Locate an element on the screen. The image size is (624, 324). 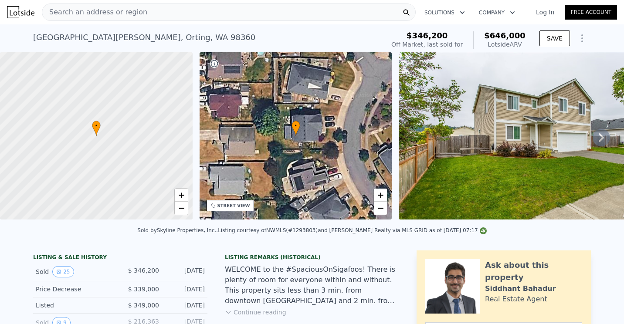
a: Log In is located at coordinates (545, 12).